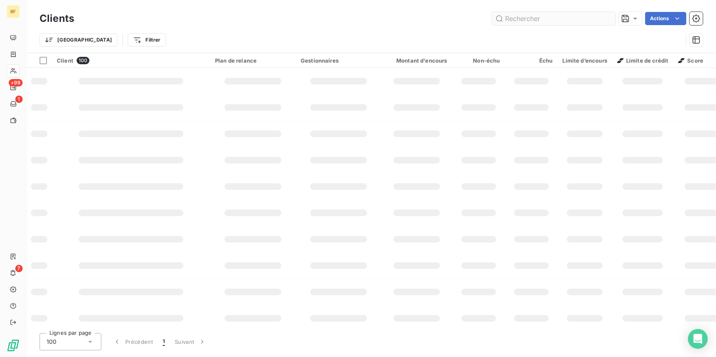 This screenshot has width=716, height=357. What do you see at coordinates (19, 268) in the screenshot?
I see `span: 7` at bounding box center [19, 268].